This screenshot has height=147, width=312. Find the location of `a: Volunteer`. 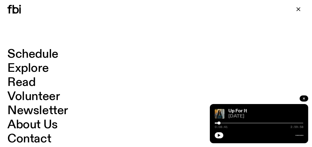

a: Volunteer is located at coordinates (34, 97).